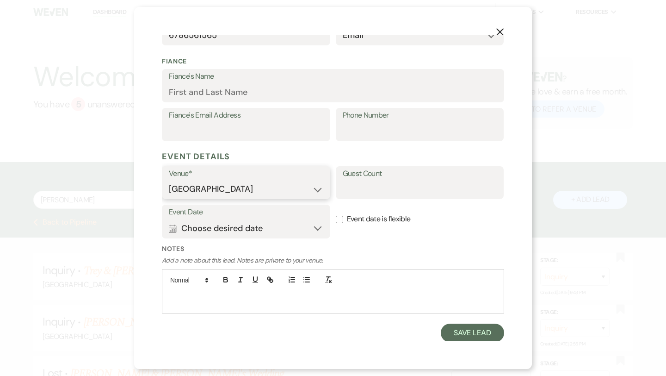 The height and width of the screenshot is (376, 666). I want to click on p: Add a note about this lead. Notes are private to your venue., so click(333, 260).